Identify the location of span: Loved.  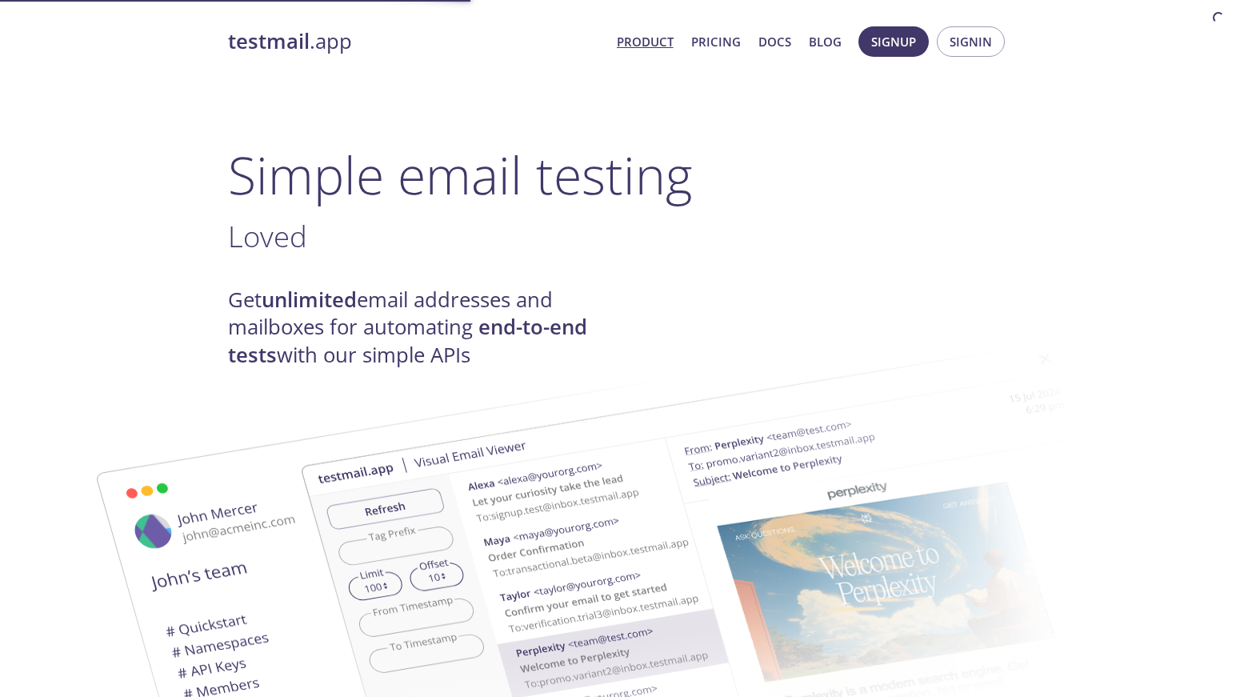
(267, 236).